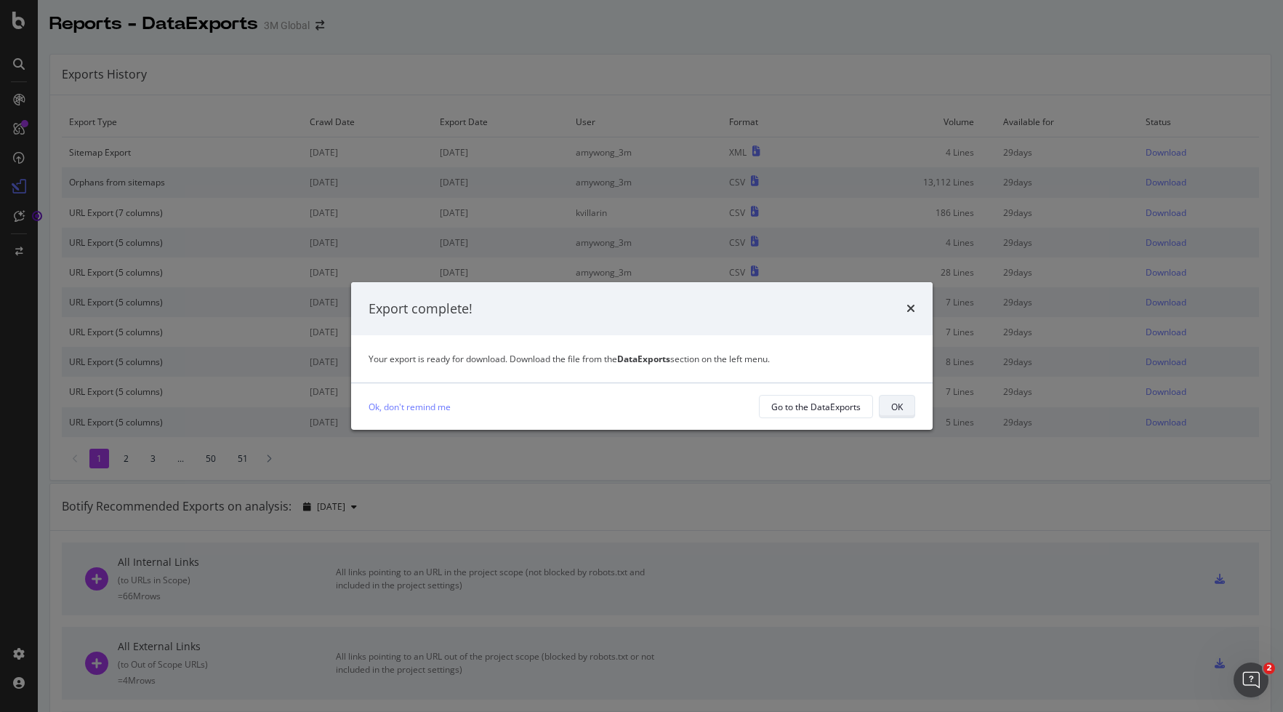 This screenshot has height=712, width=1283. I want to click on button: OK, so click(897, 406).